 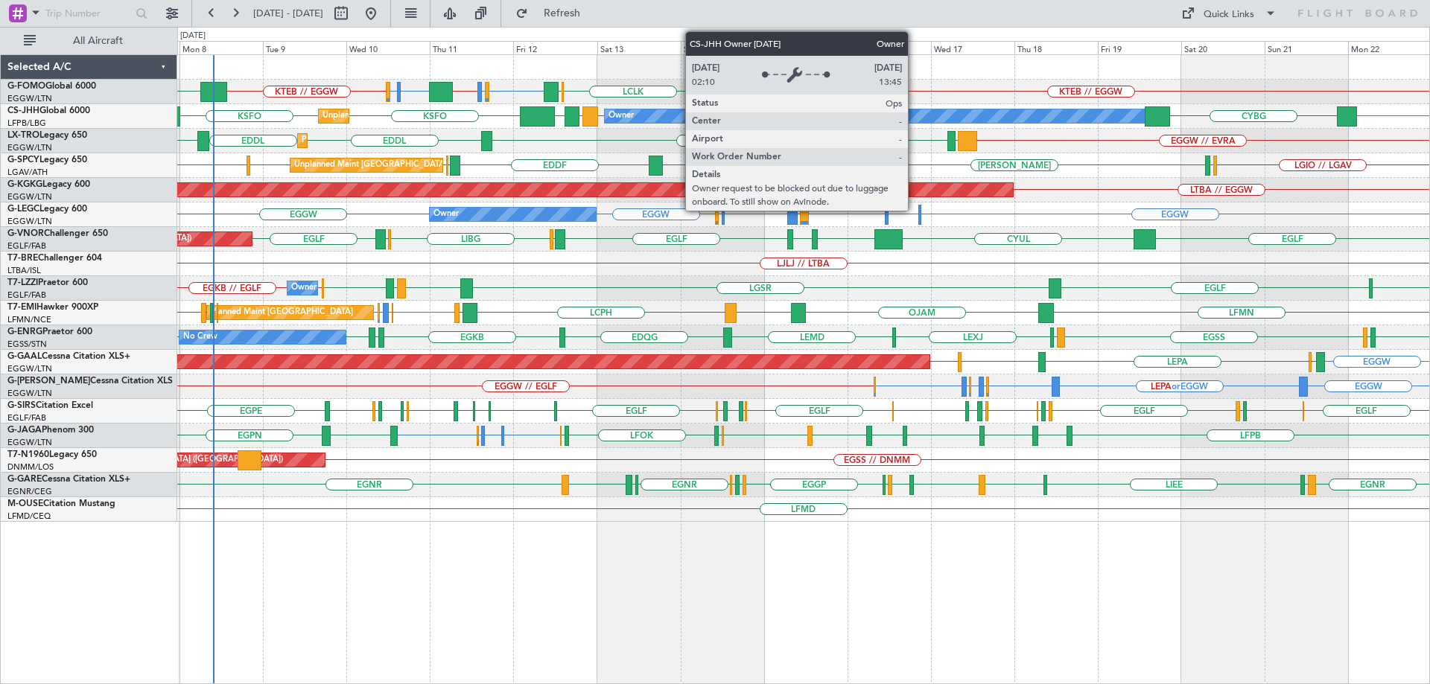 What do you see at coordinates (22, 258) in the screenshot?
I see `span: T7-BRE` at bounding box center [22, 258].